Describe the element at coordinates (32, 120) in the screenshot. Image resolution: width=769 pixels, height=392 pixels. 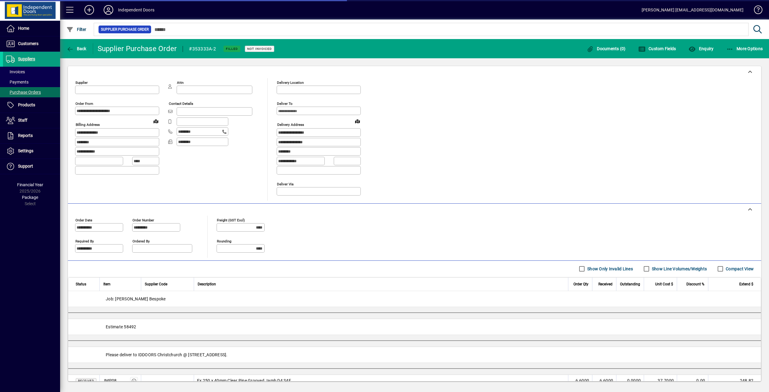
I see `a: Staff` at that location.